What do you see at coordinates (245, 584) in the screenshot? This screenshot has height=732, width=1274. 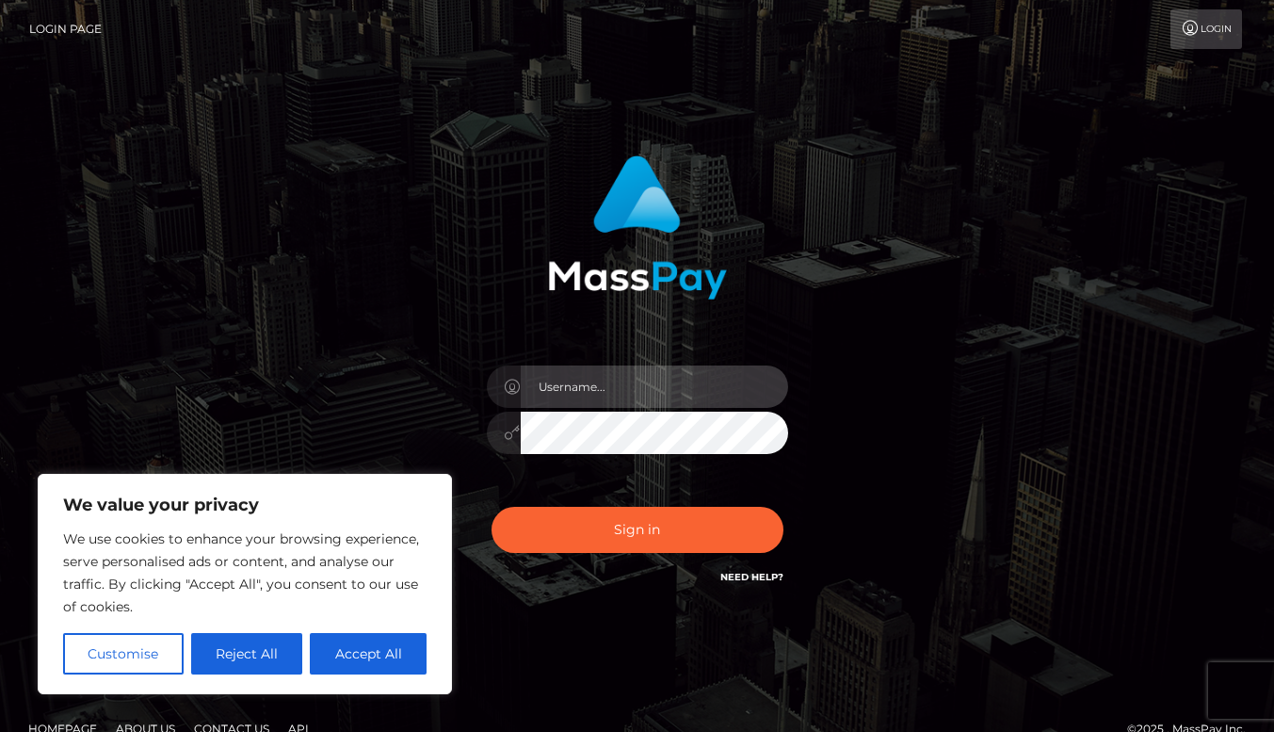 I see `div: We value your privacy` at bounding box center [245, 584].